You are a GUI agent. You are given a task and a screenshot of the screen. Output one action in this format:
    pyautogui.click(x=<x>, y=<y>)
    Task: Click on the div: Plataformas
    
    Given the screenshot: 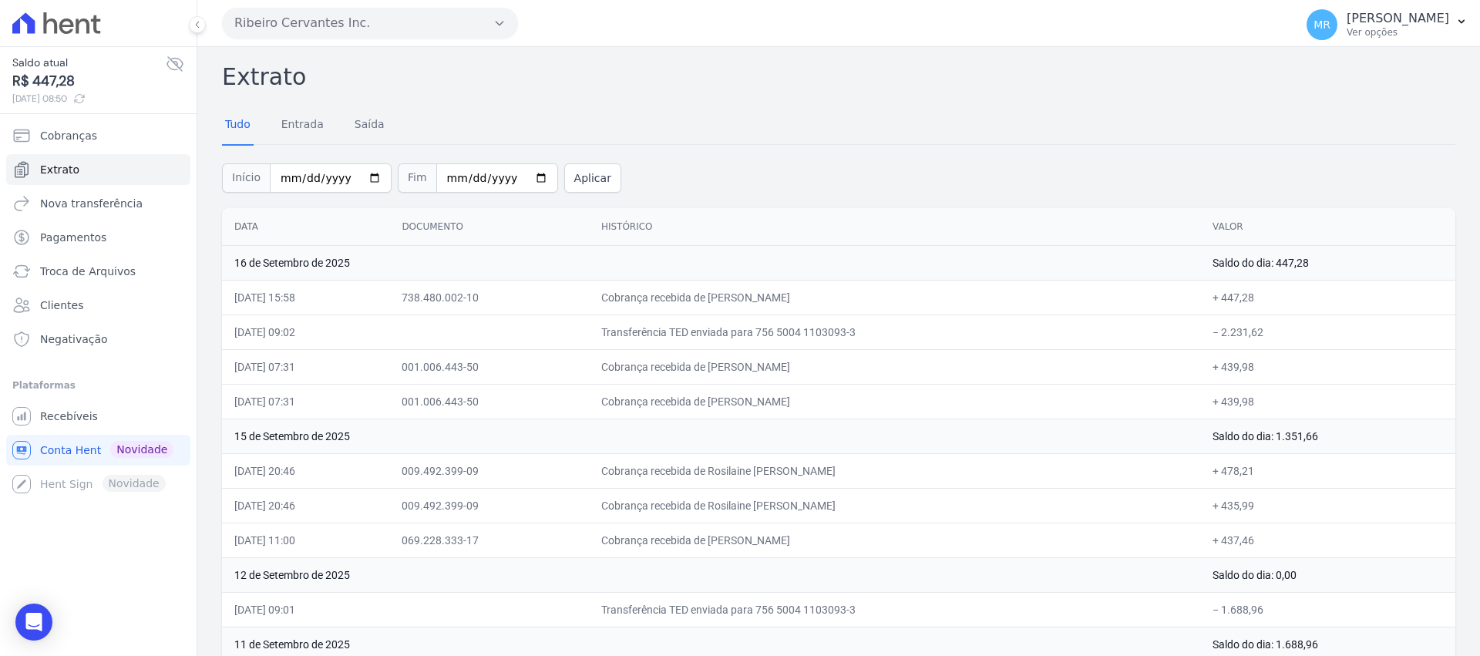 What is the action you would take?
    pyautogui.click(x=98, y=385)
    